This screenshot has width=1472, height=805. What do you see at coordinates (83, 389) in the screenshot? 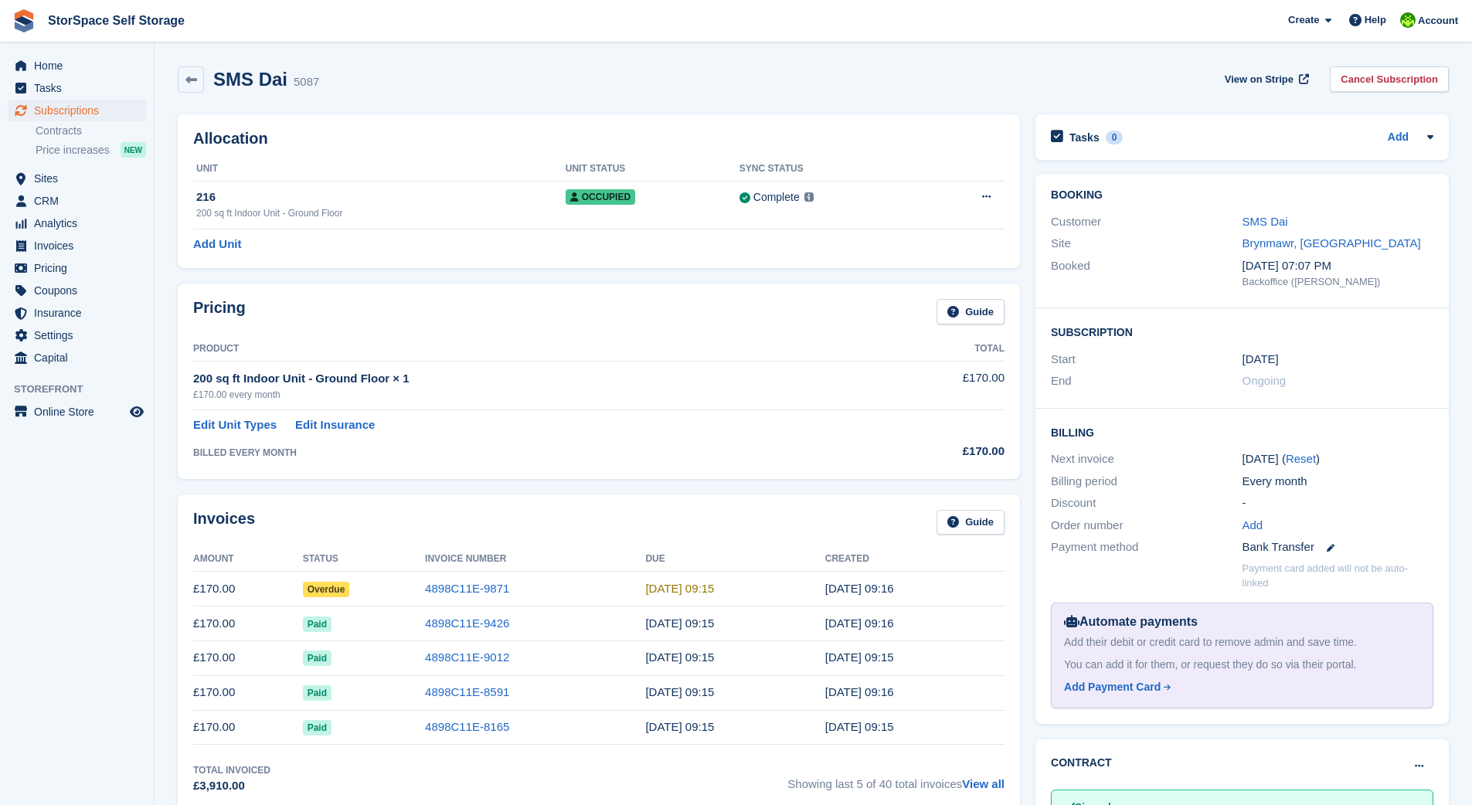
I see `span: Storefront` at bounding box center [83, 389].